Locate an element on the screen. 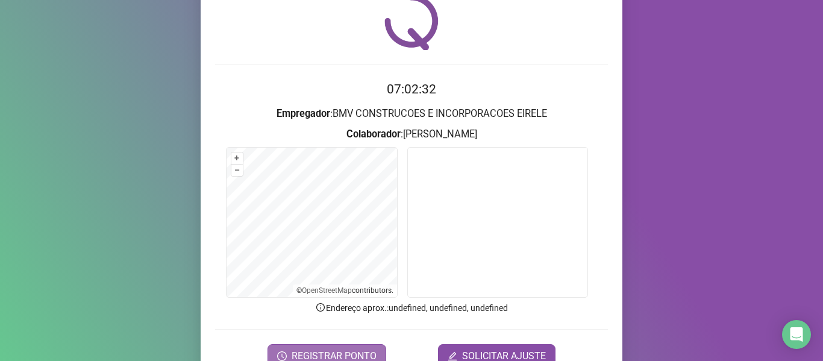  p: Endereço aprox. : undefined, undefined, undefined is located at coordinates (412, 308).